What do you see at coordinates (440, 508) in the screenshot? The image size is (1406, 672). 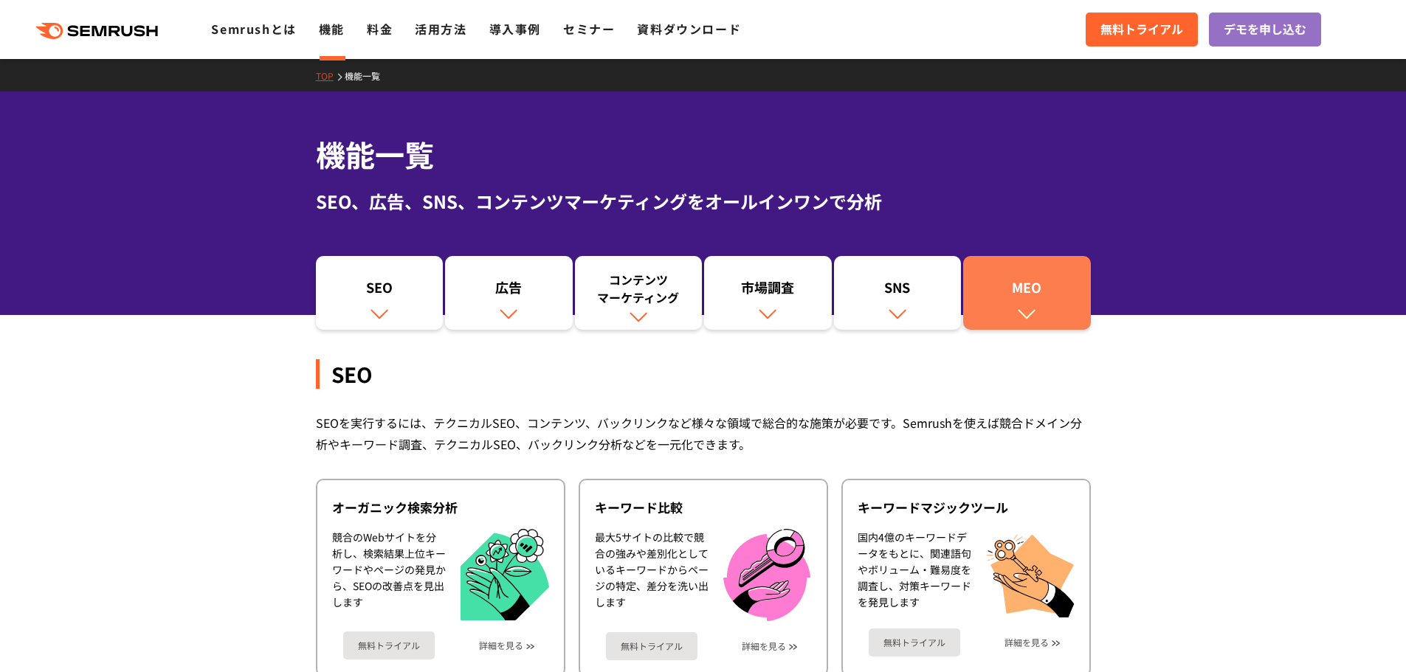 I see `div: オーガニック検索分析` at bounding box center [440, 508].